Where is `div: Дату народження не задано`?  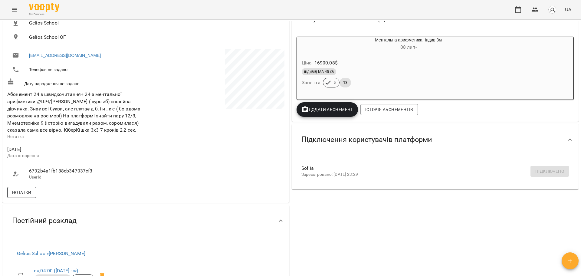
div: Дату народження не задано is located at coordinates (76, 82).